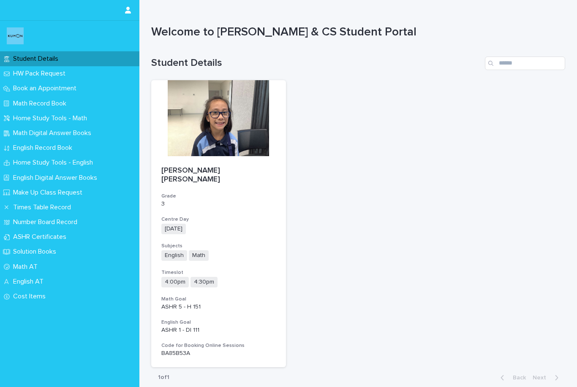  What do you see at coordinates (43, 207) in the screenshot?
I see `p: Times Table Record` at bounding box center [43, 207].